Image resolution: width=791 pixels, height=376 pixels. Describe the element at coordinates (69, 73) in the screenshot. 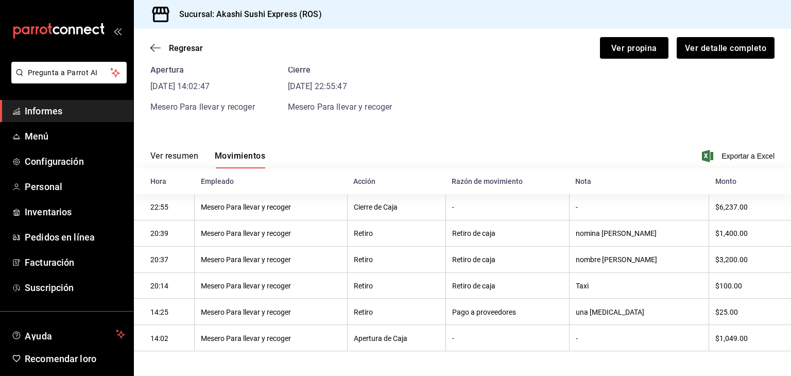

I see `button: Pregunta a Parrot AI` at that location.